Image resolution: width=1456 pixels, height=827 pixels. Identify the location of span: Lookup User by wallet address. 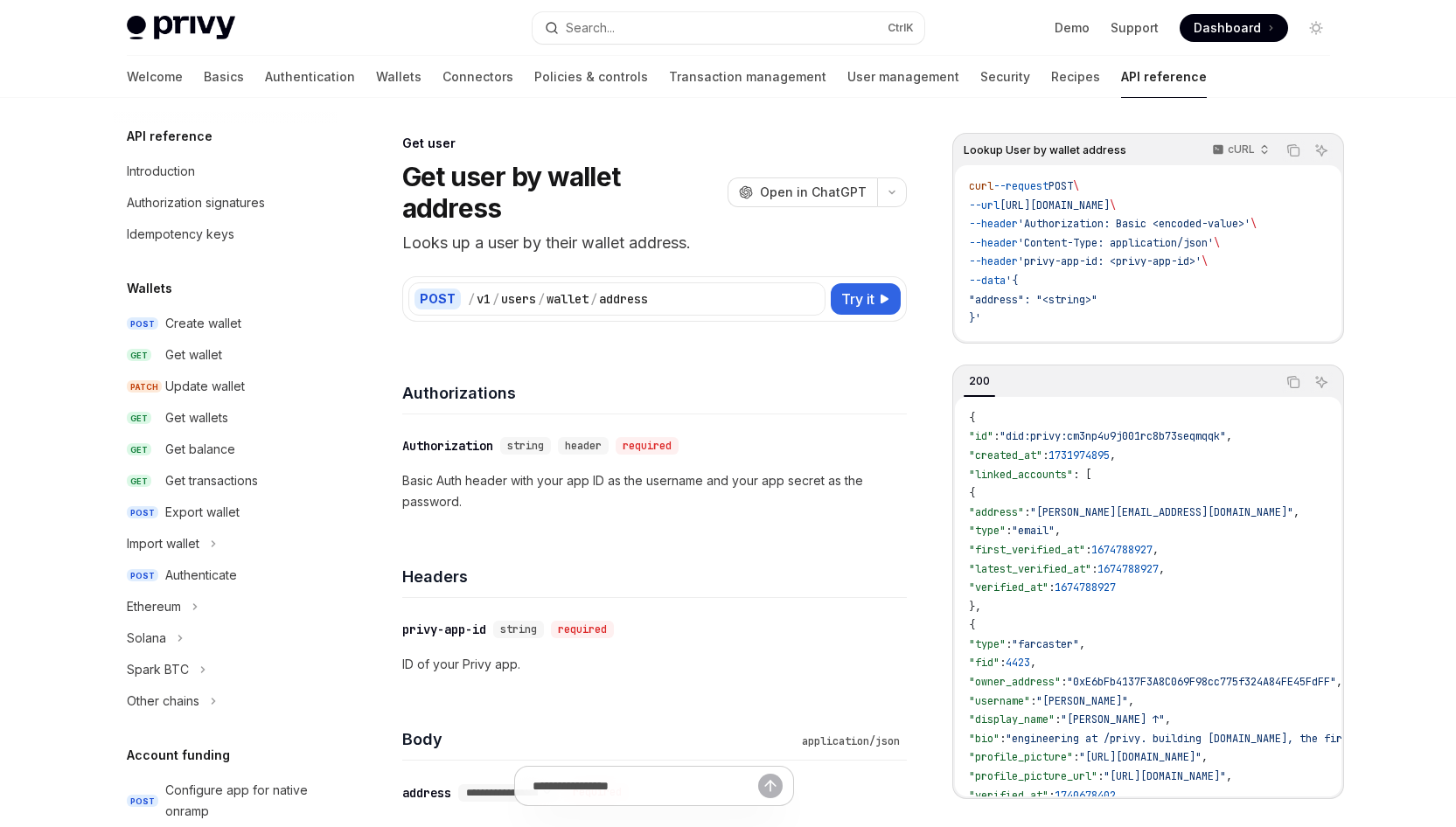
(1045, 150).